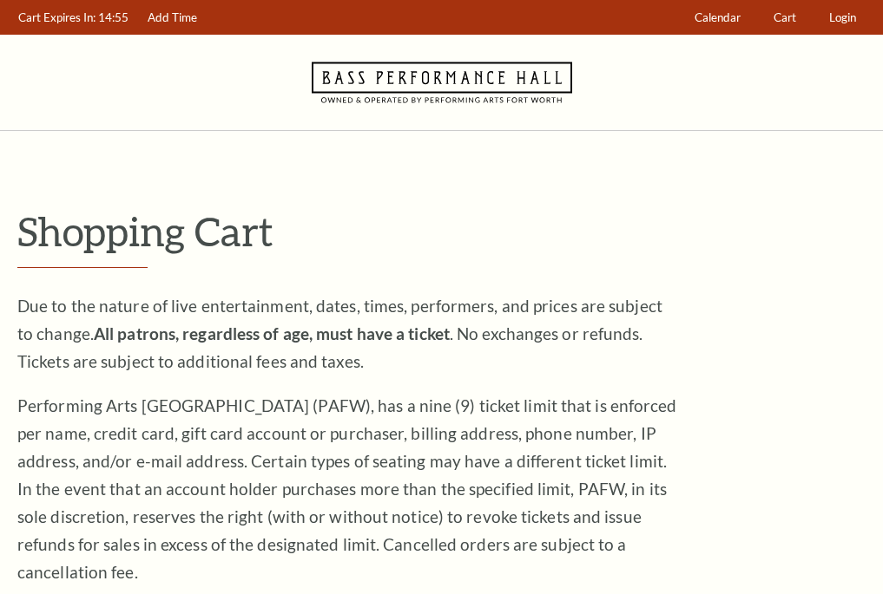 This screenshot has width=883, height=594. What do you see at coordinates (339, 333) in the screenshot?
I see `span: Due to the nature of live entertainment, dates, times, performers, and prices are subject to chan...` at bounding box center [339, 333].